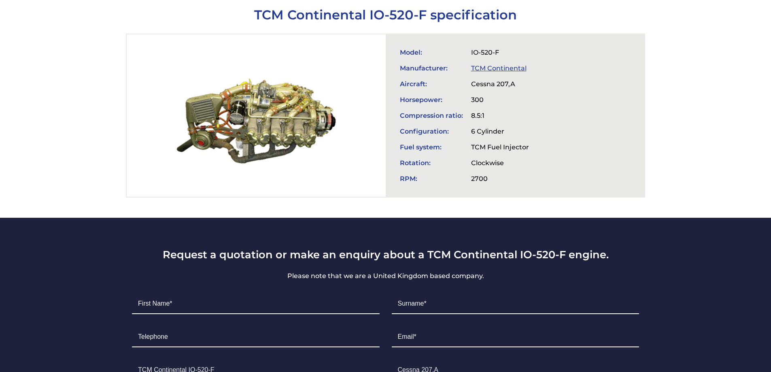  I want to click on input: Surname*, so click(516, 304).